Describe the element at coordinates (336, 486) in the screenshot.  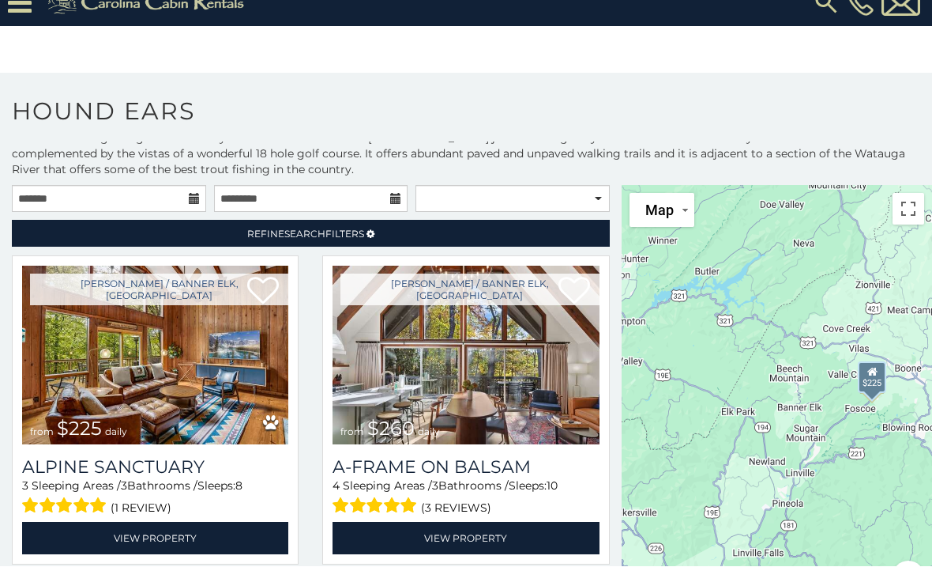
I see `span: 4` at that location.